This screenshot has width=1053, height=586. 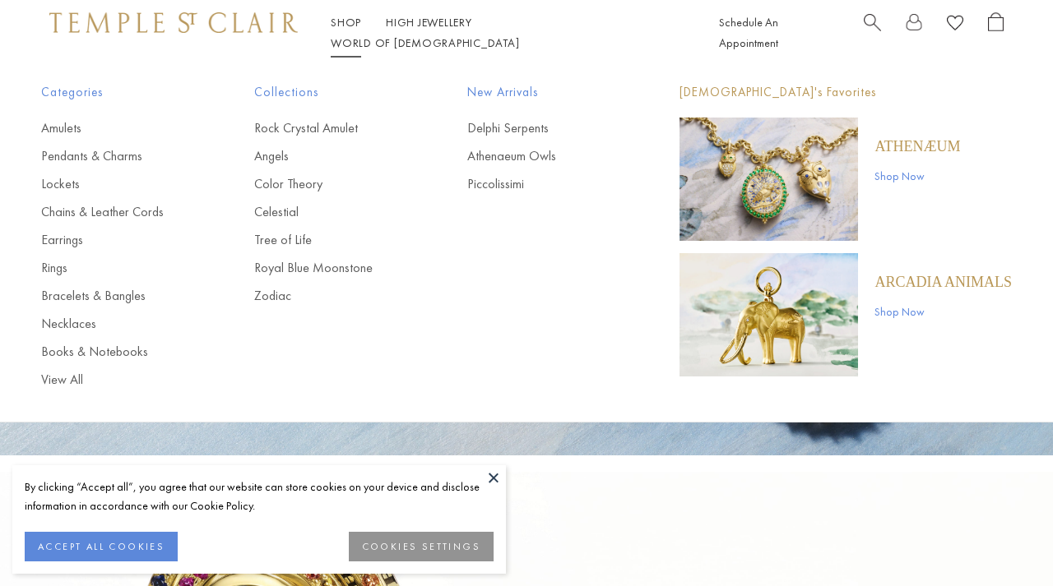 I want to click on a: View Wishlist, so click(x=955, y=25).